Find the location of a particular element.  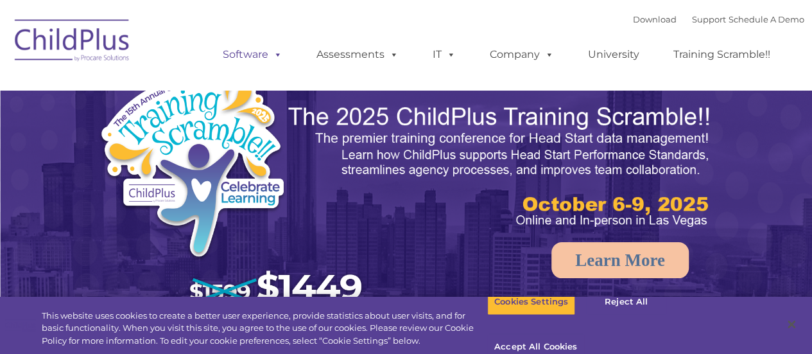

button: Close is located at coordinates (792, 324).